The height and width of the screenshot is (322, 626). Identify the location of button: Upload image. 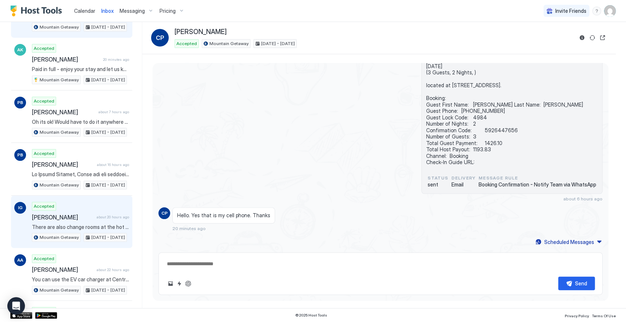
(171, 284).